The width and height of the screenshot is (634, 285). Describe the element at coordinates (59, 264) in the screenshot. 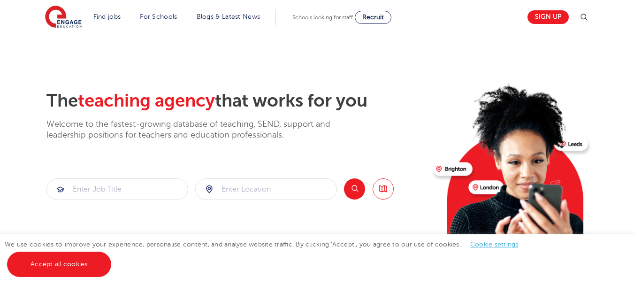

I see `a: Accept all cookies` at that location.